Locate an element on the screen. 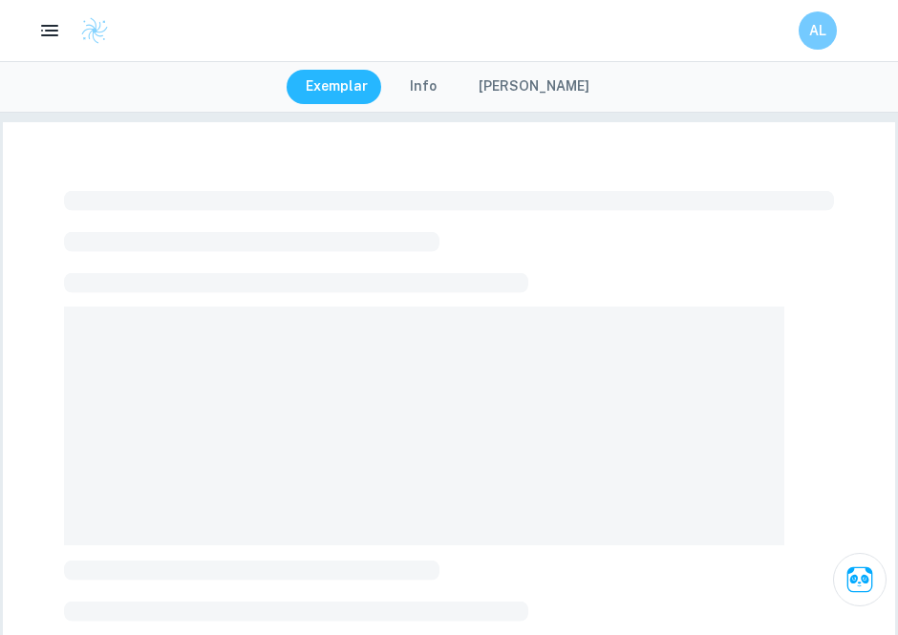 This screenshot has width=898, height=635. button: AL is located at coordinates (818, 31).